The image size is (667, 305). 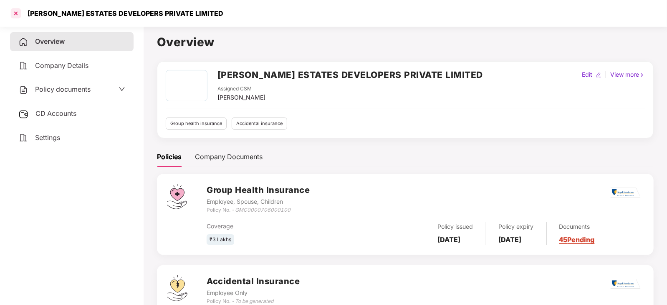 What do you see at coordinates (63, 89) in the screenshot?
I see `span: Policy documents` at bounding box center [63, 89].